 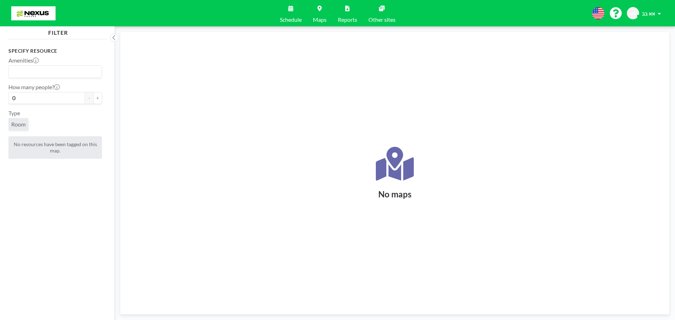 I want to click on span: אב, so click(x=633, y=13).